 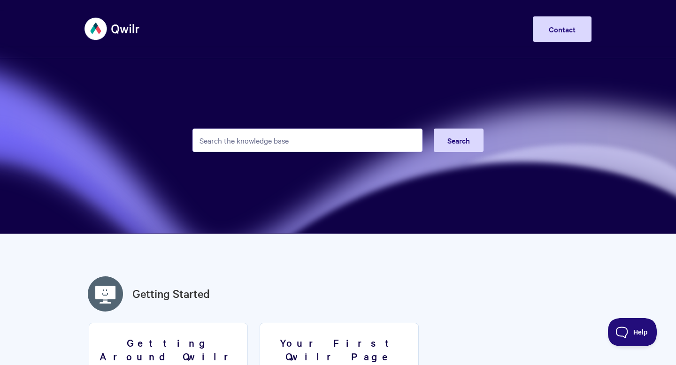 What do you see at coordinates (562, 29) in the screenshot?
I see `a: Contact` at bounding box center [562, 29].